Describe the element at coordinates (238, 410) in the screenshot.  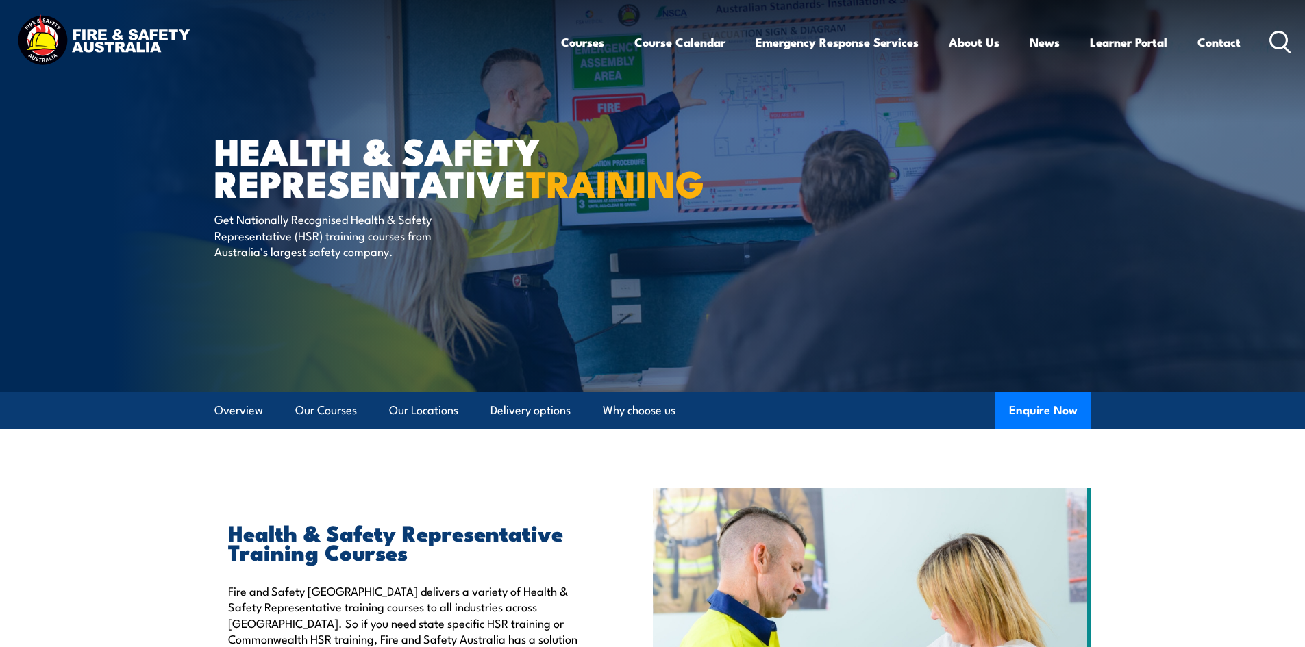
I see `a: Overview` at that location.